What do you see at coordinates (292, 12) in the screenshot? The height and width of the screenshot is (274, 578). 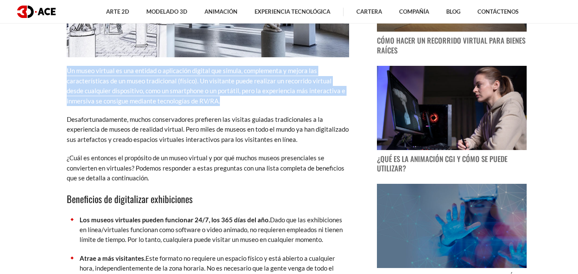 I see `font: Experiencia tecnológica` at bounding box center [292, 12].